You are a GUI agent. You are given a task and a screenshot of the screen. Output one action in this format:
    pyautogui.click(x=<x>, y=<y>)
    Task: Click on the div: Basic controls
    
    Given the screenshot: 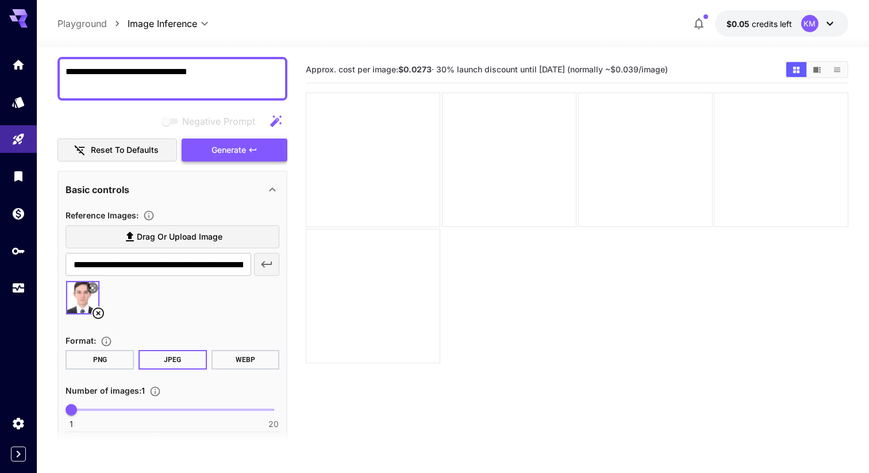 What is the action you would take?
    pyautogui.click(x=172, y=190)
    